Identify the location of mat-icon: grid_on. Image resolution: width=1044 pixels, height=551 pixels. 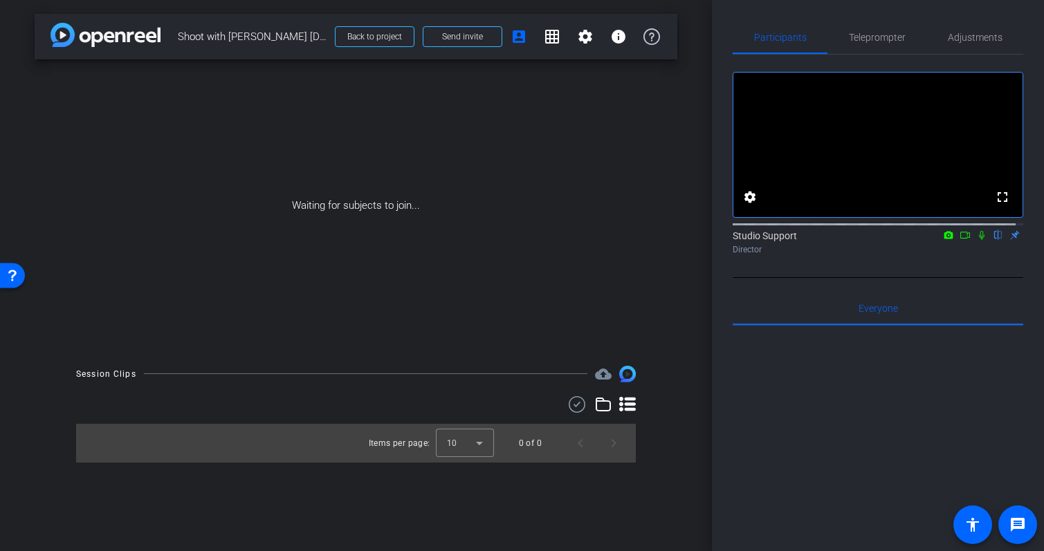
(552, 37).